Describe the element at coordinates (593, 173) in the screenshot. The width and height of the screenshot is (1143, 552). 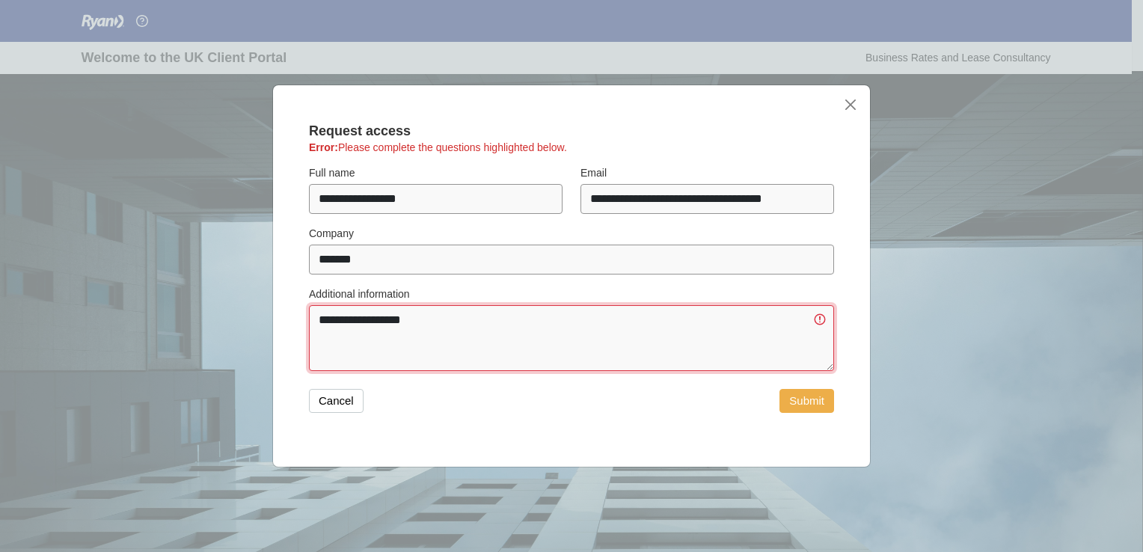
I see `label: Email` at that location.